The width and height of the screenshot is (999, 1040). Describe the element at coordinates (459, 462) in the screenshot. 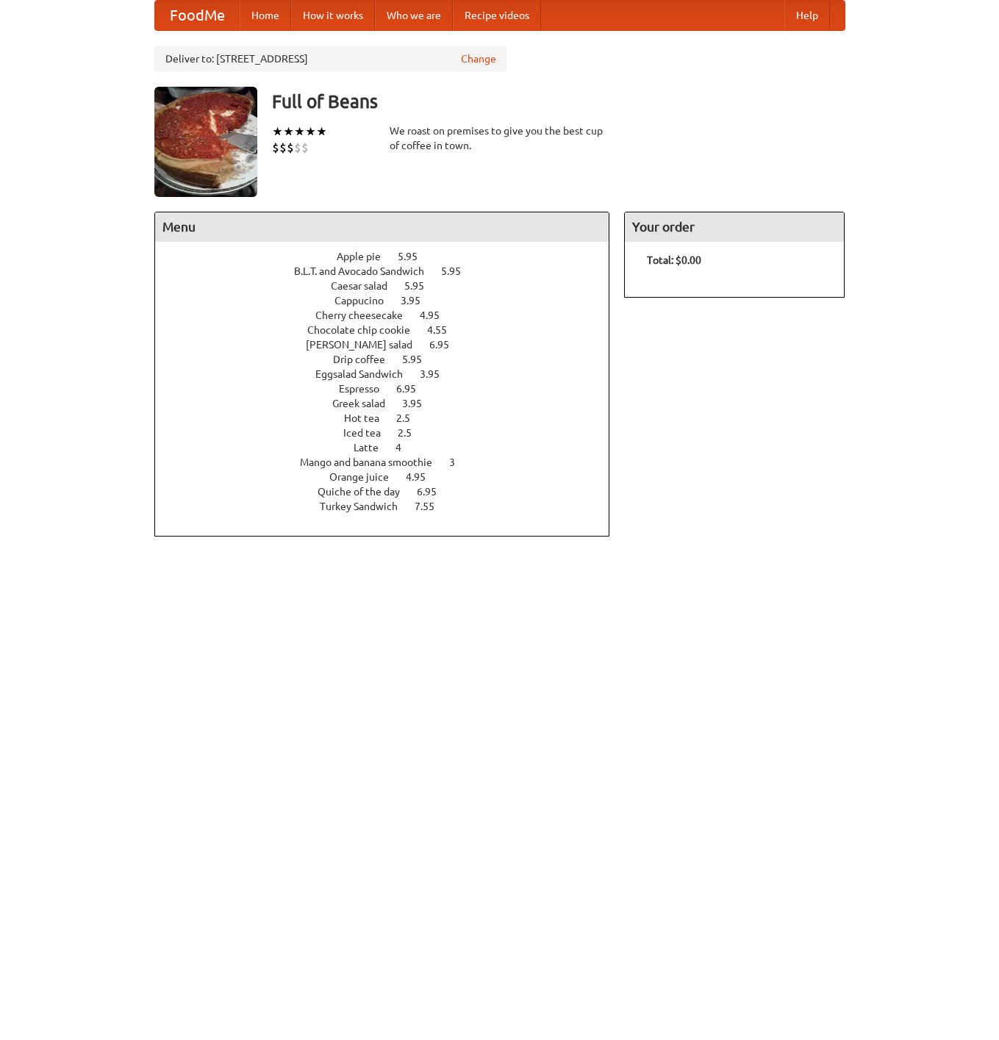

I see `span: 3` at that location.